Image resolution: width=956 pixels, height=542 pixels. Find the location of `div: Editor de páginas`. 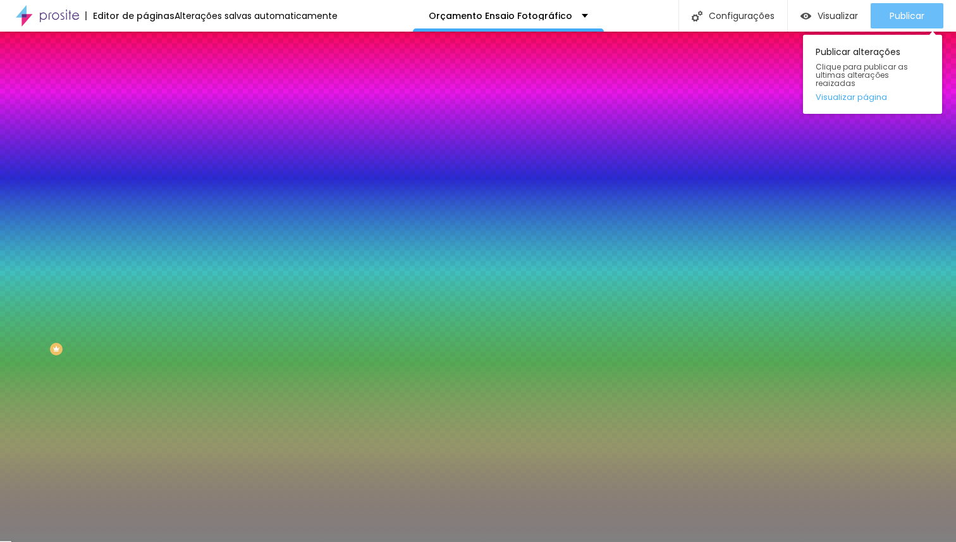

div: Editor de páginas is located at coordinates (130, 16).